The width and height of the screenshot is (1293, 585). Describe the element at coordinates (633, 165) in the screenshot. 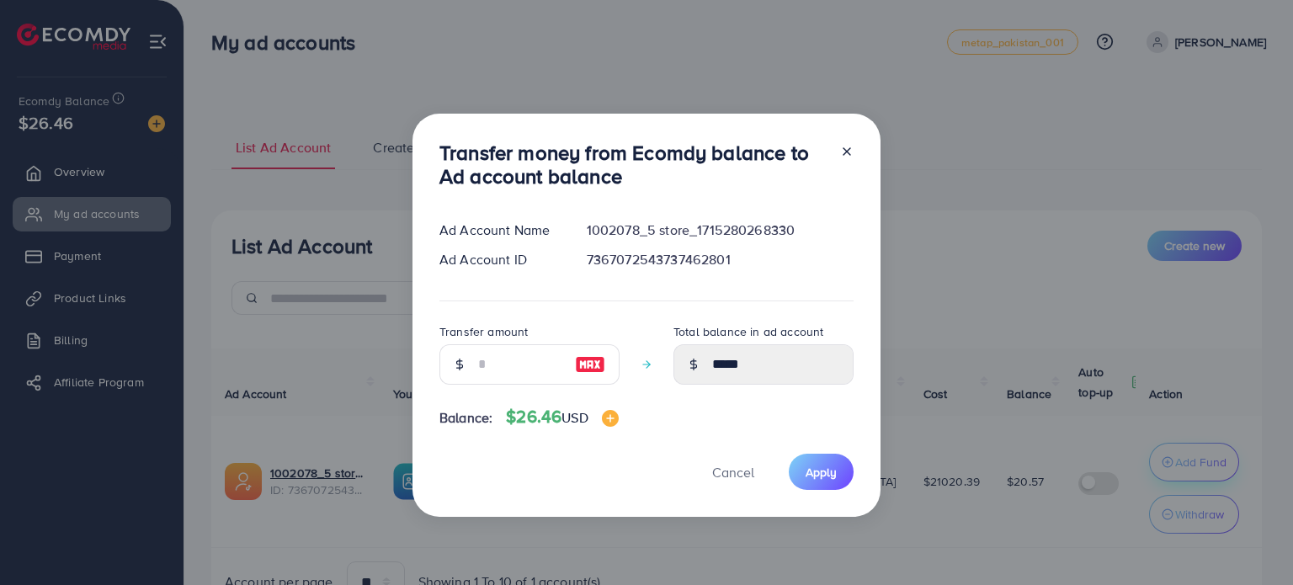

I see `h3: Transfer money from Ecomdy balance to Ad account balance` at that location.